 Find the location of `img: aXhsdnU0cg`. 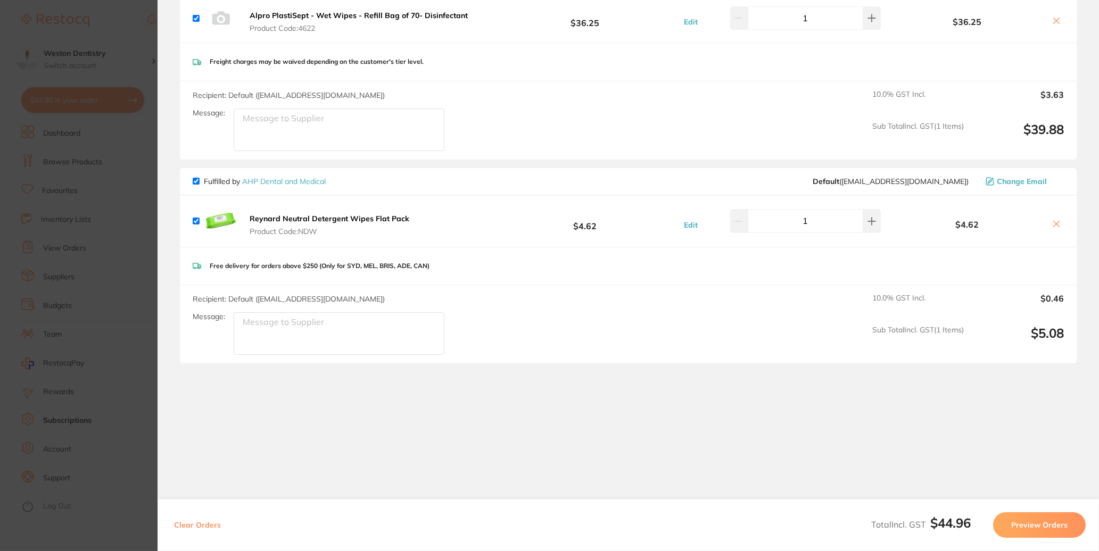

img: aXhsdnU0cg is located at coordinates (221, 221).